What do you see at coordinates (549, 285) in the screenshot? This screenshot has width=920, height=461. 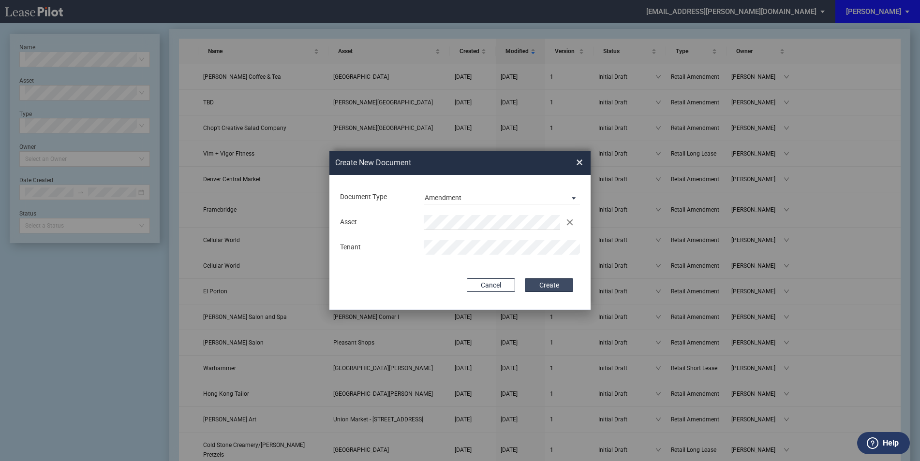 I see `button: Create` at bounding box center [549, 285].